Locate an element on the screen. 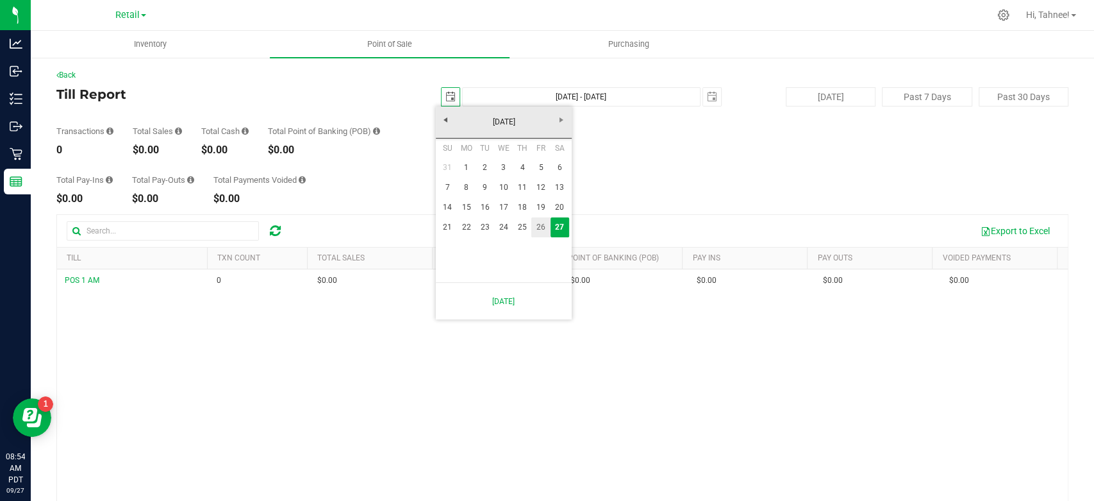 The width and height of the screenshot is (1094, 501). a: 1 is located at coordinates (466, 167).